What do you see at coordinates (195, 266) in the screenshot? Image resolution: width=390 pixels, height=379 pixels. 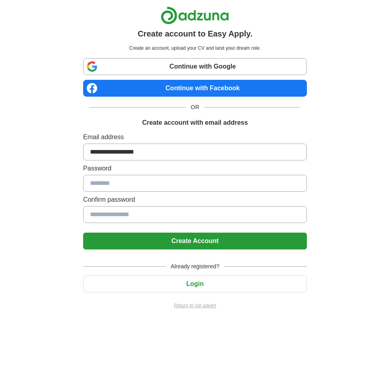 I see `span: Already registered?` at bounding box center [195, 266].